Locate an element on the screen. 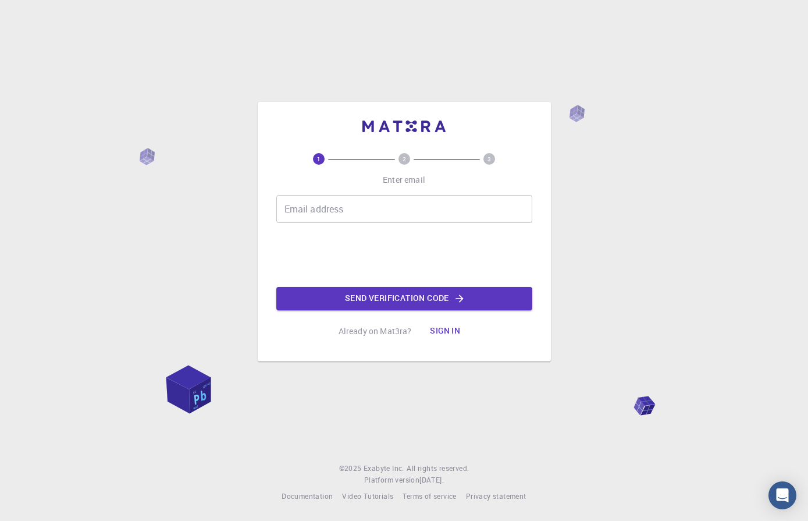 This screenshot has height=521, width=808. span: © 2025 is located at coordinates (352, 469).